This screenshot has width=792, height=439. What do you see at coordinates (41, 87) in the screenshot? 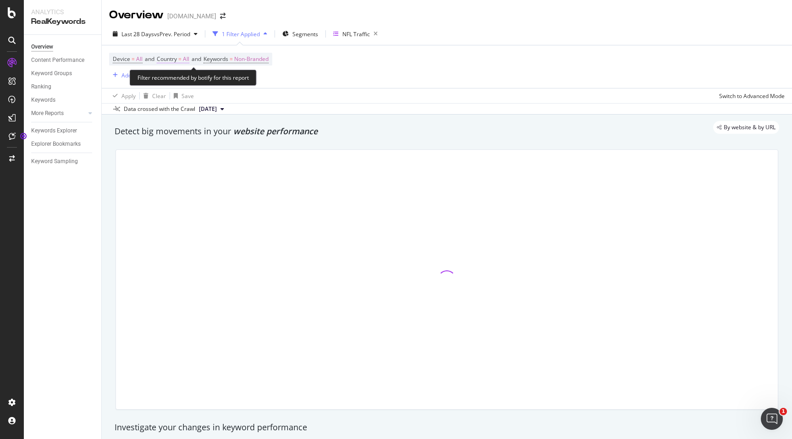
I see `div: Ranking` at bounding box center [41, 87].